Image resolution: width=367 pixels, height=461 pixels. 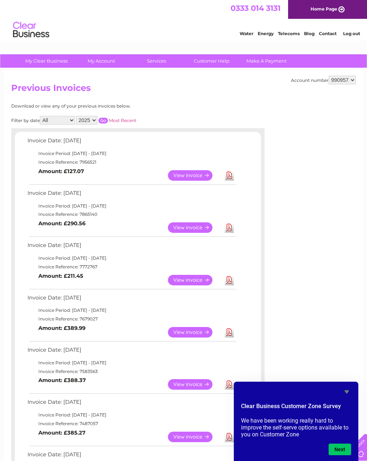 I want to click on td: Invoice Reference: 7772767, so click(x=132, y=267).